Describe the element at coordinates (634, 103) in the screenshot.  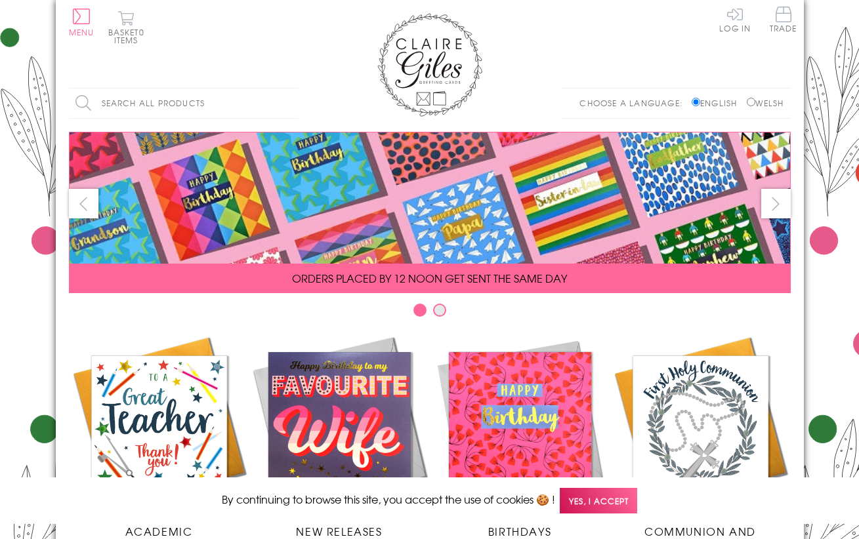
I see `p: Choose a language:` at that location.